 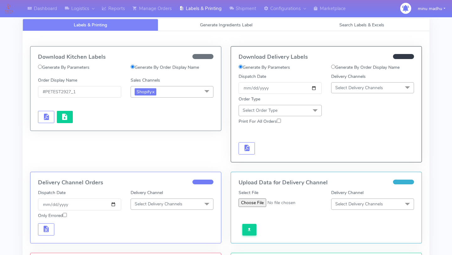 What do you see at coordinates (326, 57) in the screenshot?
I see `h4: Download Delivery Labels` at bounding box center [326, 57].